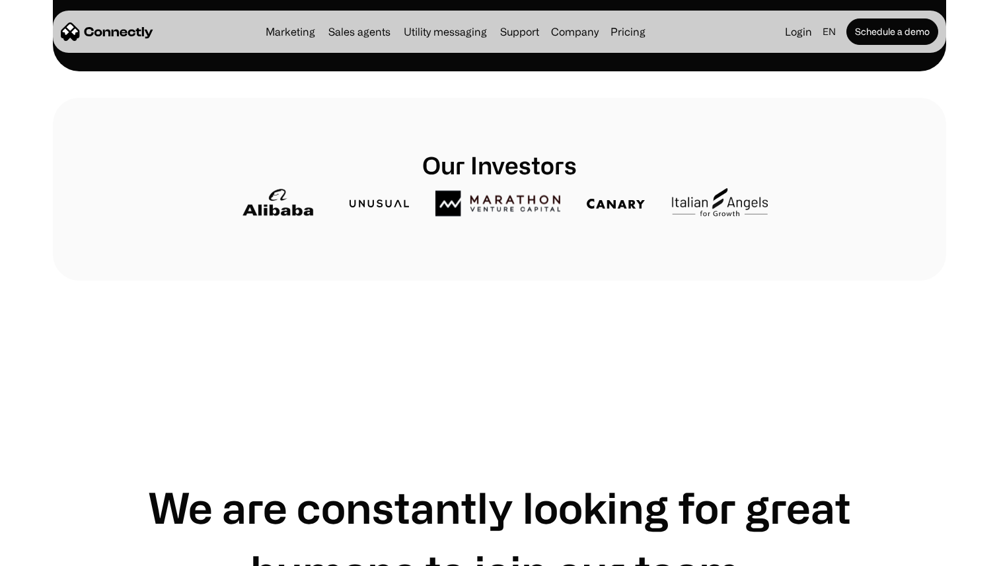 The height and width of the screenshot is (566, 999). What do you see at coordinates (500, 165) in the screenshot?
I see `h1: Our Investors` at bounding box center [500, 165].